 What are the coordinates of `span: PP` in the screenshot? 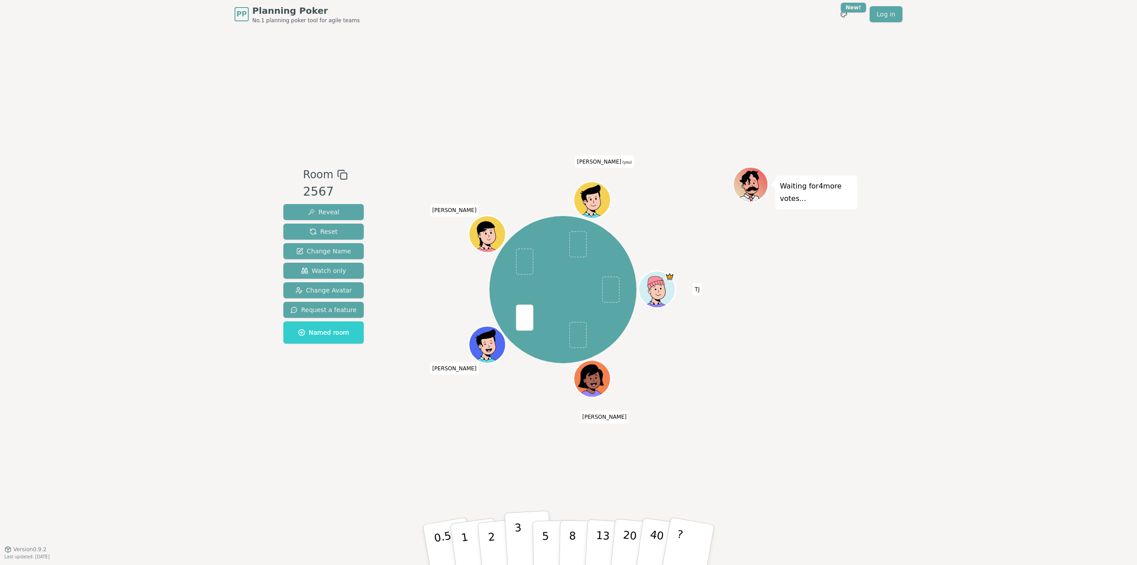 It's located at (241, 14).